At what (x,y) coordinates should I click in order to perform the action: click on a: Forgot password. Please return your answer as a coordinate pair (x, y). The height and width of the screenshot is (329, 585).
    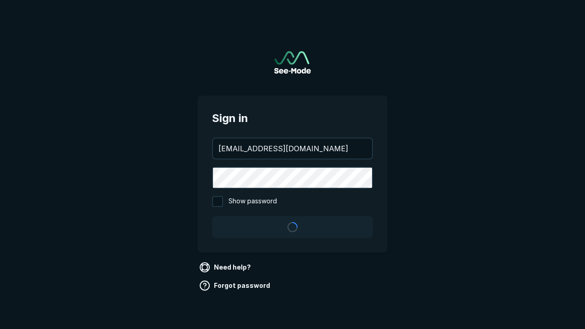
    Looking at the image, I should click on (235, 286).